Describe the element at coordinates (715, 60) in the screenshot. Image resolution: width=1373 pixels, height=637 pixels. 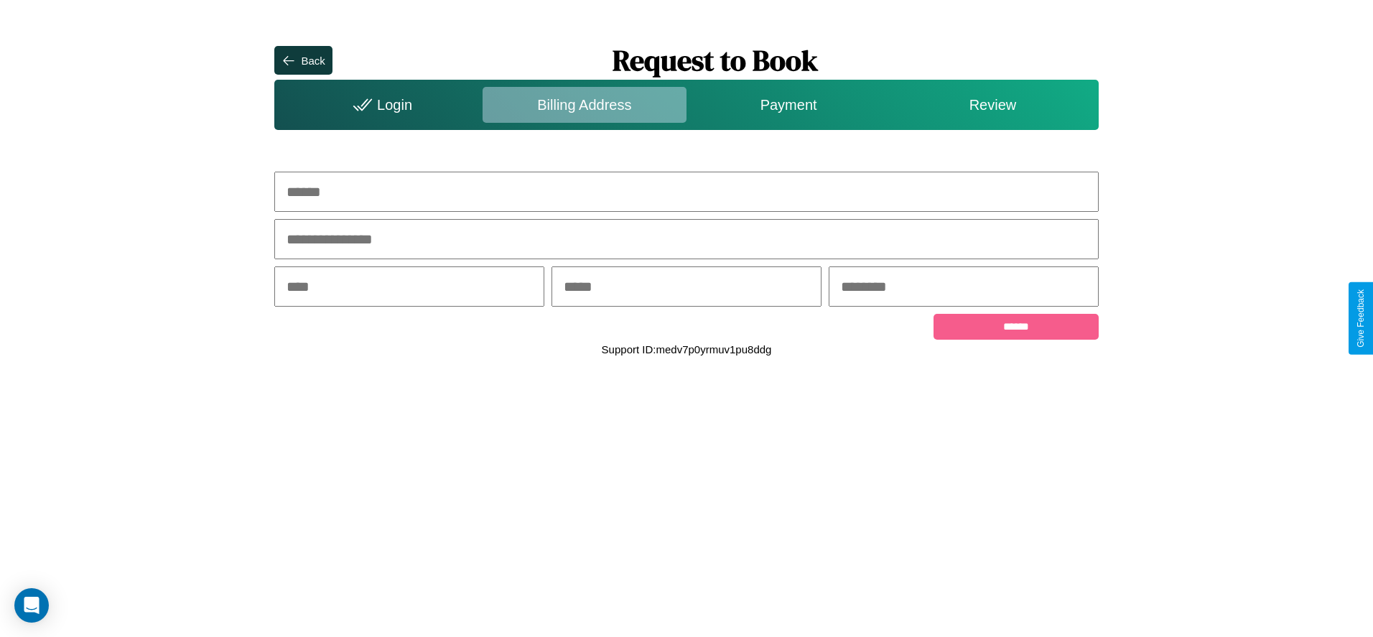
I see `h1: Request to Book` at that location.